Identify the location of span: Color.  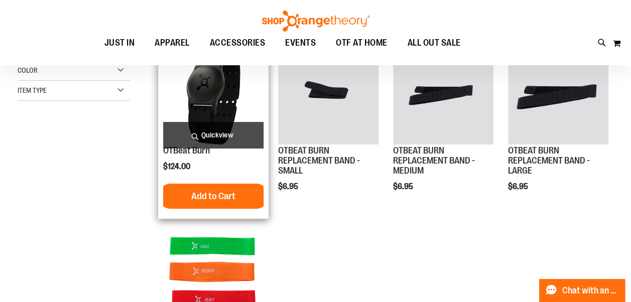
(28, 70).